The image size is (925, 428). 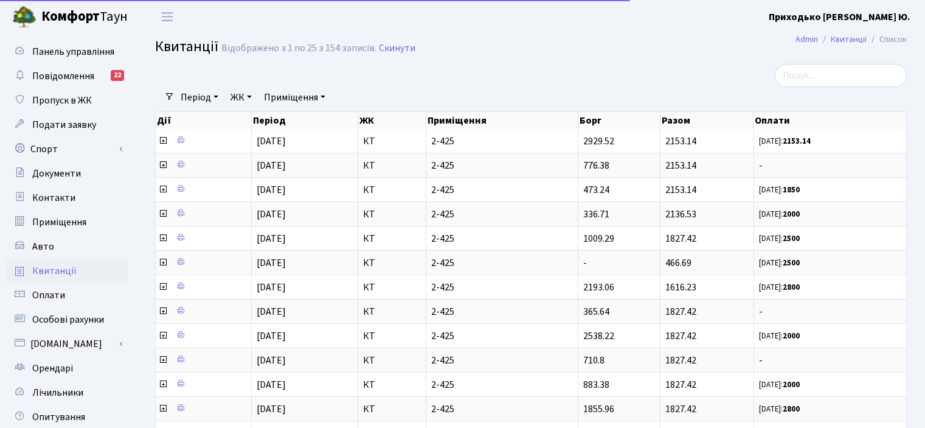 What do you see at coordinates (67, 125) in the screenshot?
I see `a: Подати заявку` at bounding box center [67, 125].